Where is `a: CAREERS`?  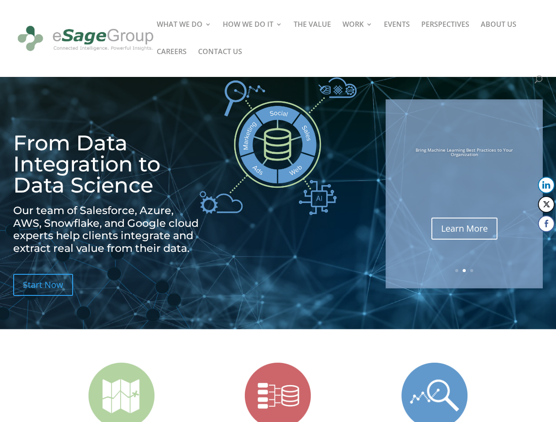
a: CAREERS is located at coordinates (172, 62).